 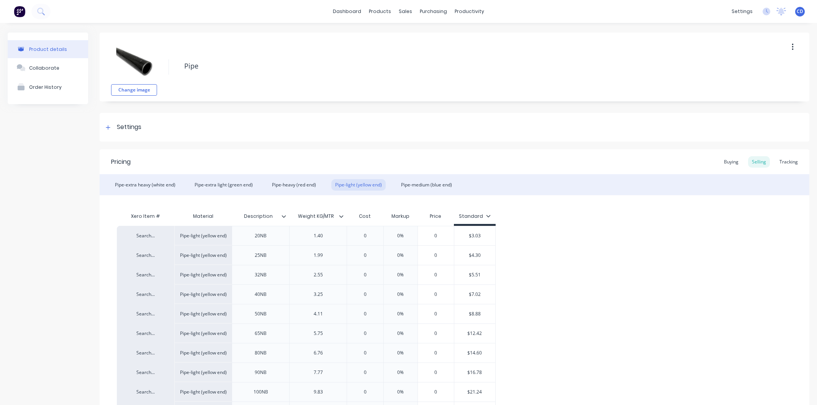 I want to click on div: 6.76, so click(x=318, y=353).